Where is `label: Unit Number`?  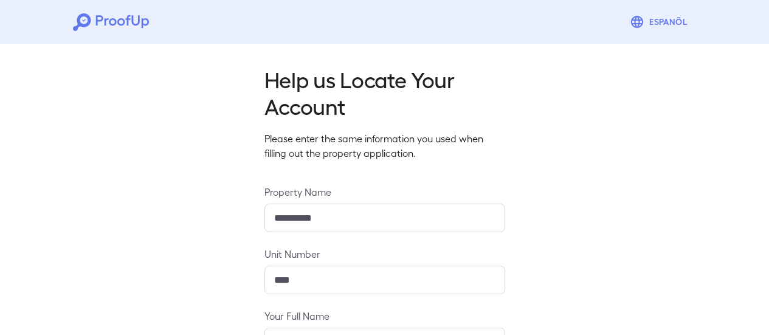
label: Unit Number is located at coordinates (385, 253).